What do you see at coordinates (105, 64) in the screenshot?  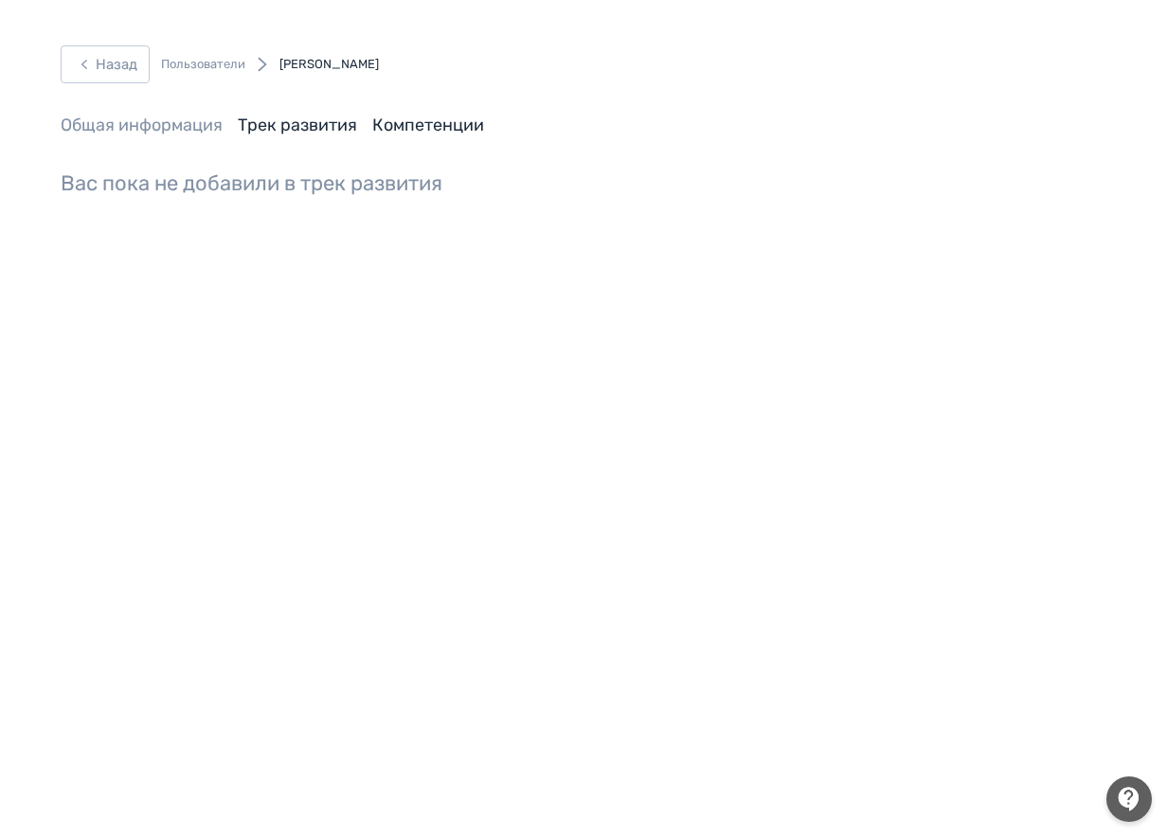 I see `button: Назад` at bounding box center [105, 64].